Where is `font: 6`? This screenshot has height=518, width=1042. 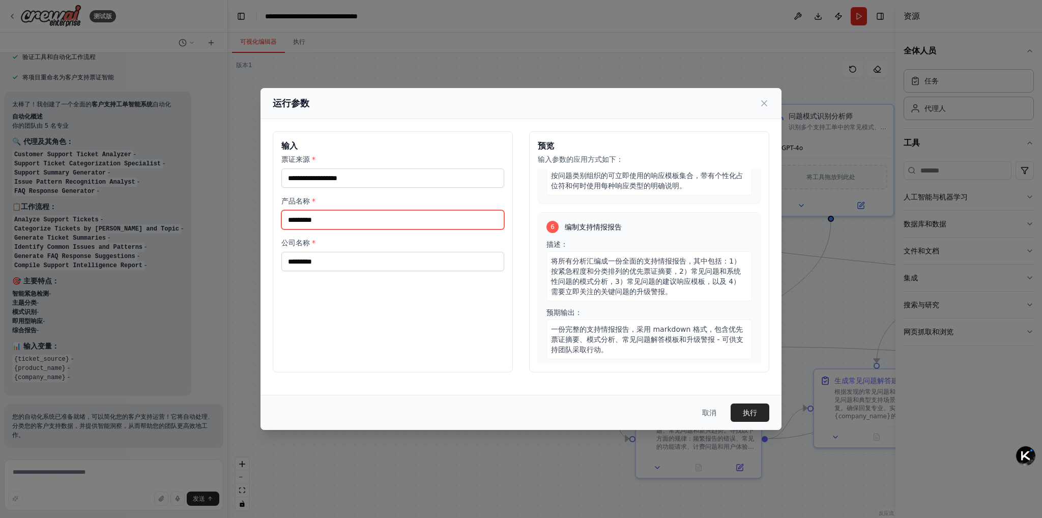 font: 6 is located at coordinates (552, 227).